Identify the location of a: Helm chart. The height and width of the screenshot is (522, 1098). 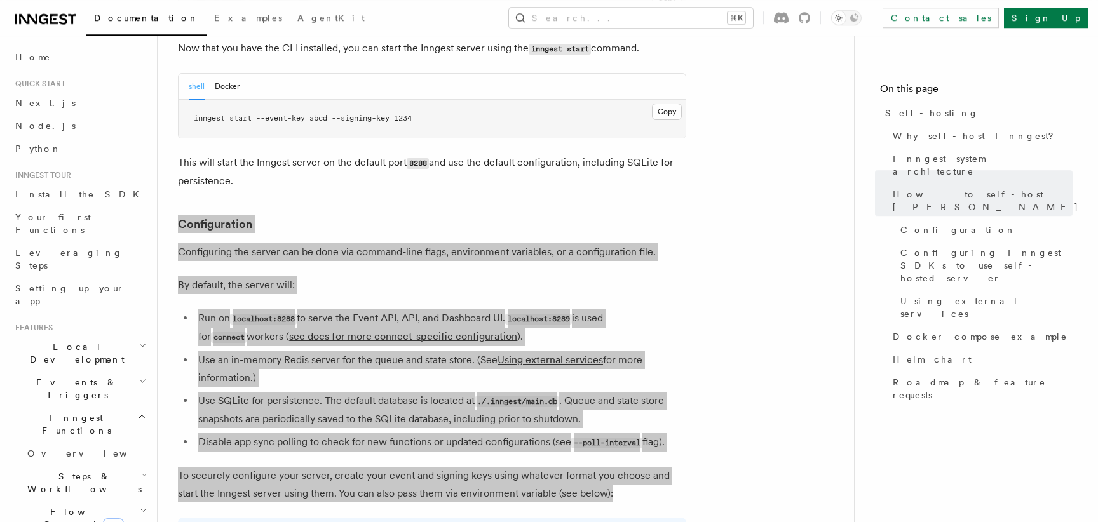
(980, 360).